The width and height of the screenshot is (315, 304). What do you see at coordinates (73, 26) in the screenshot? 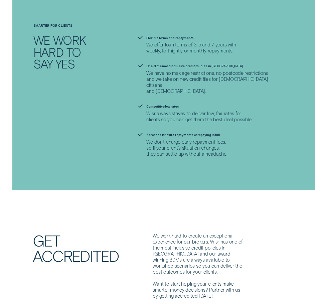
I see `h4: Smarter for clients` at bounding box center [73, 26].